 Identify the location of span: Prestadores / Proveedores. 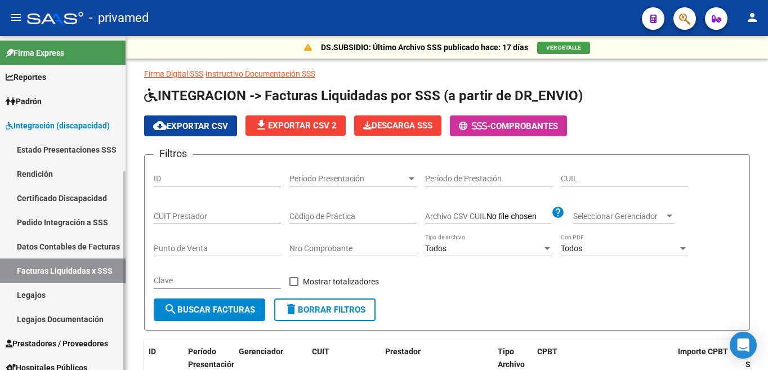
(57, 343).